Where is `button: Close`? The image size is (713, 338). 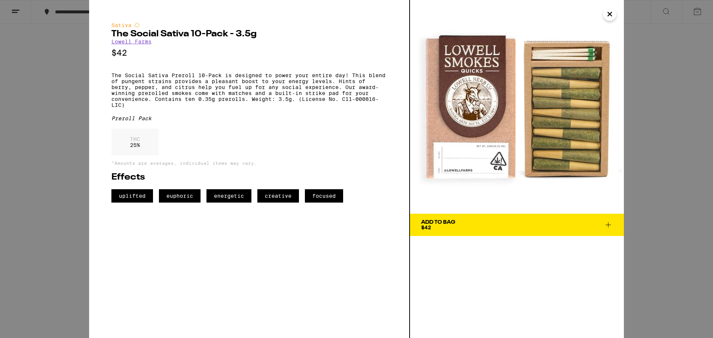
button: Close is located at coordinates (610, 14).